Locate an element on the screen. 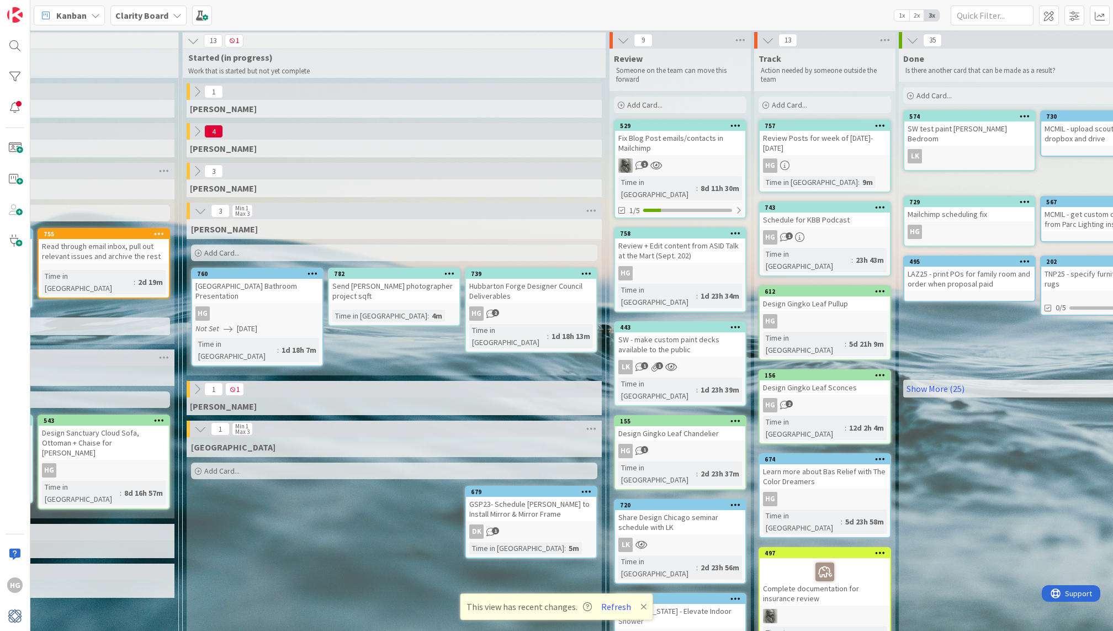 Image resolution: width=1113 pixels, height=631 pixels. div: 758 is located at coordinates (680, 233).